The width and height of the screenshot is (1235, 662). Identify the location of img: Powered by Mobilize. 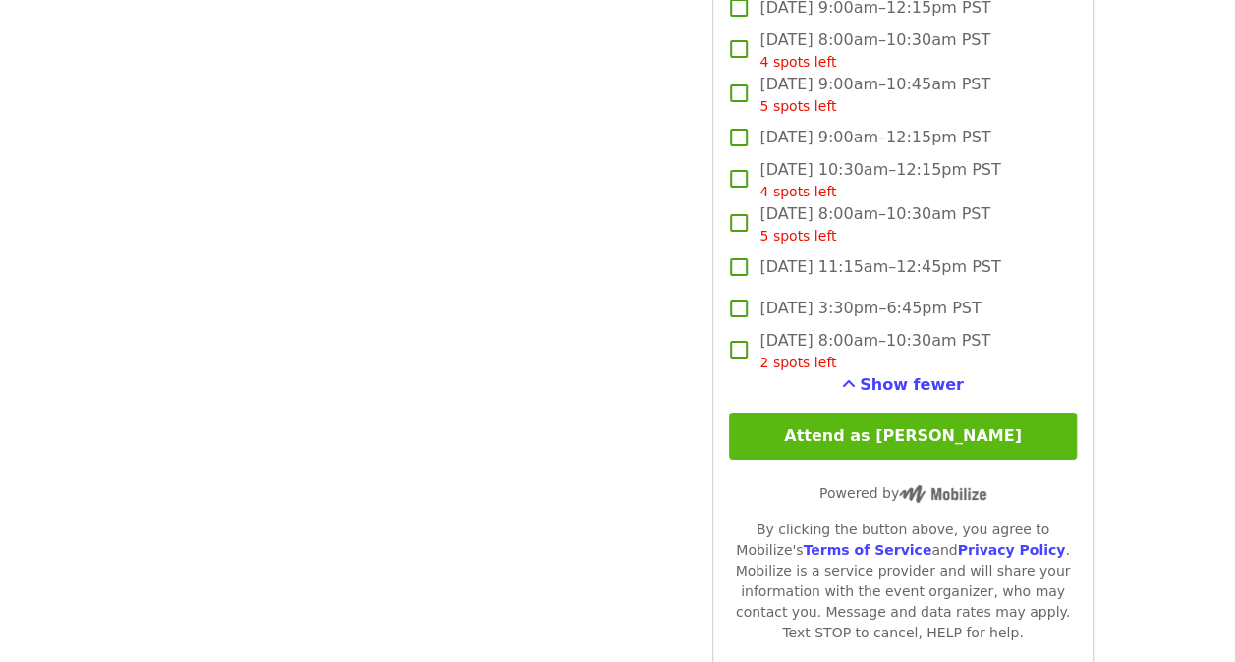
(942, 494).